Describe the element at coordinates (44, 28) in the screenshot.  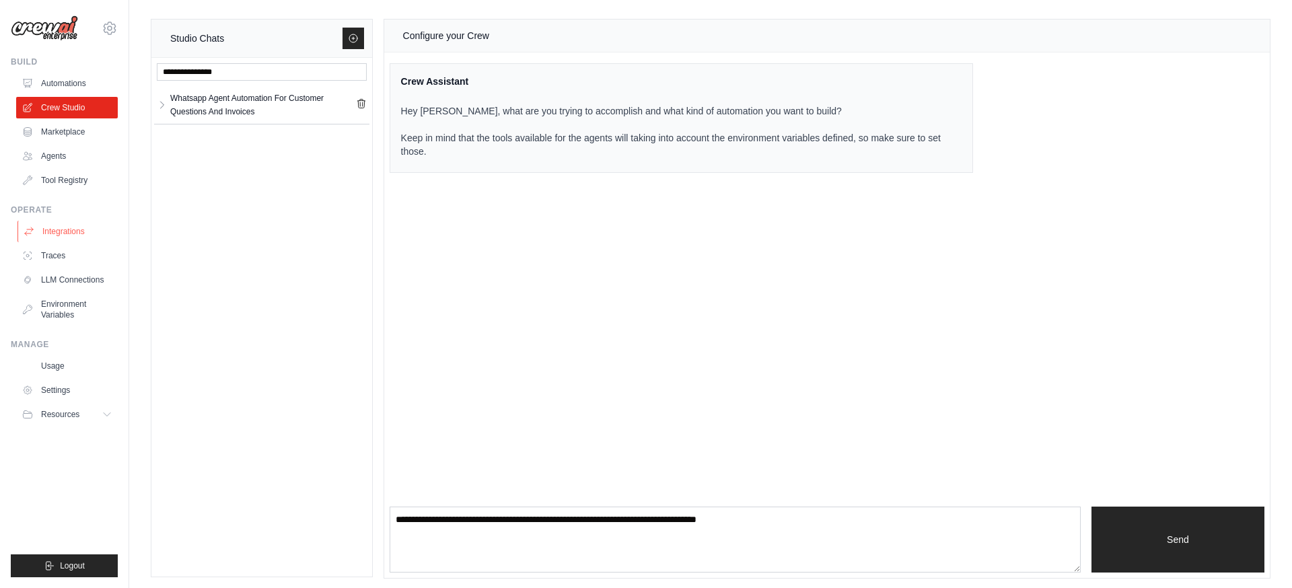
I see `img: Logo` at that location.